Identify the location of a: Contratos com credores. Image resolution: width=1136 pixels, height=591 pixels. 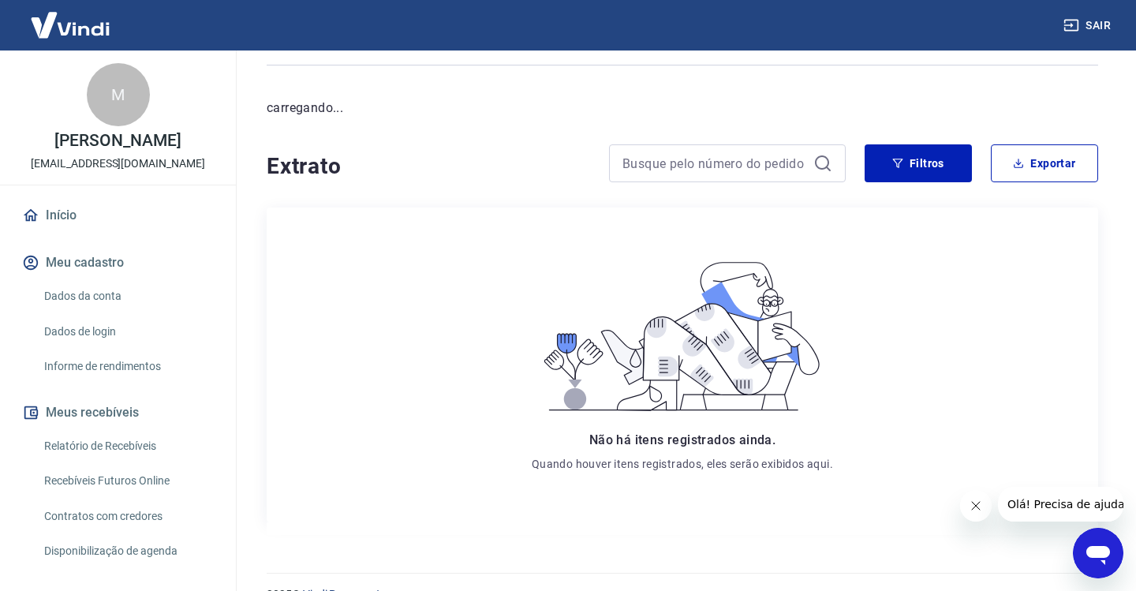
(127, 516).